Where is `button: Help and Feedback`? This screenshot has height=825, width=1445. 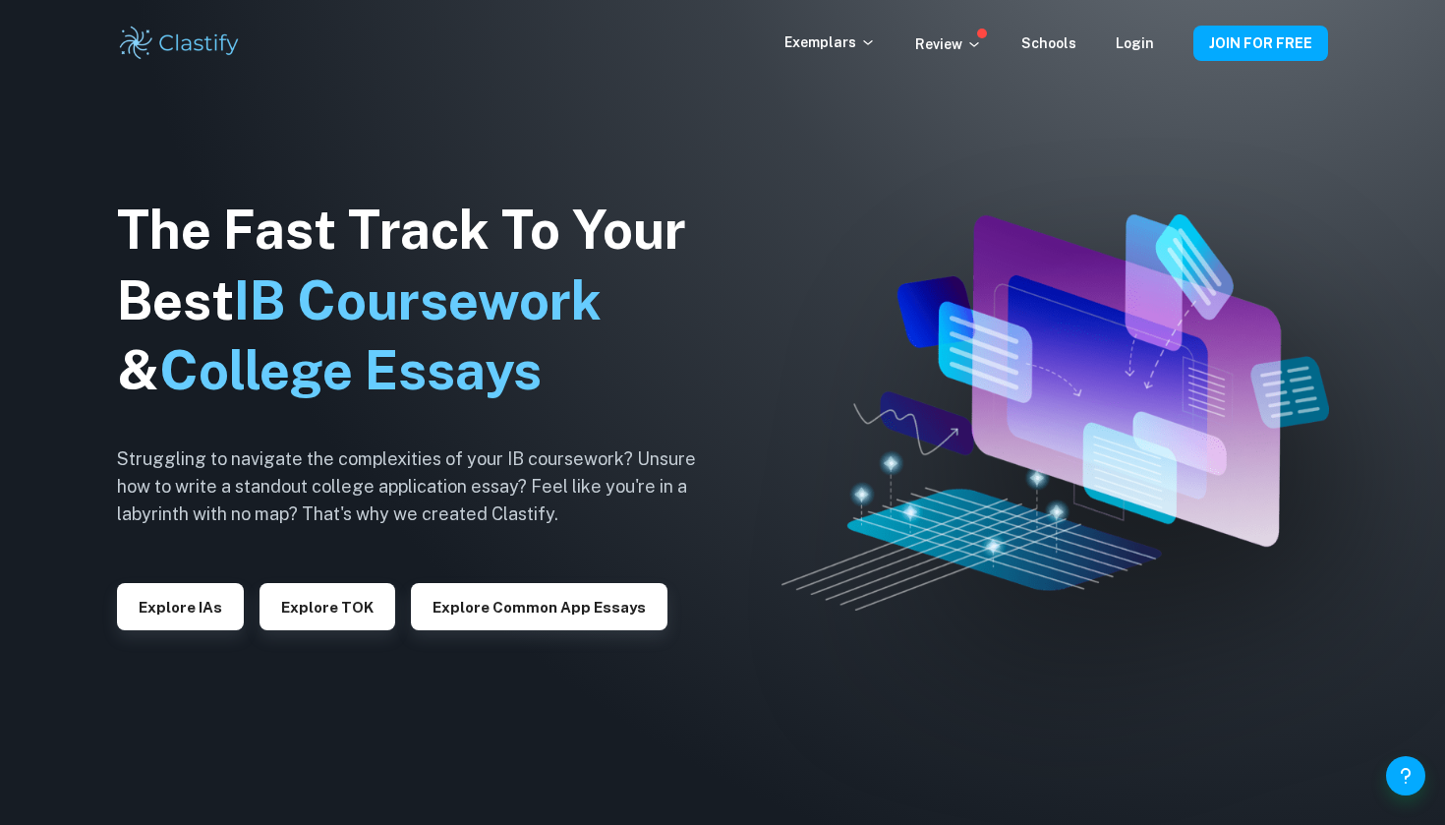
button: Help and Feedback is located at coordinates (1406, 776).